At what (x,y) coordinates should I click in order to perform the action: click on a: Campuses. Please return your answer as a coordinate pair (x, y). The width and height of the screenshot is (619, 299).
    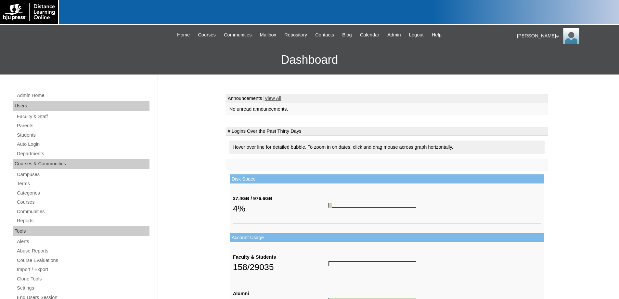
    Looking at the image, I should click on (83, 174).